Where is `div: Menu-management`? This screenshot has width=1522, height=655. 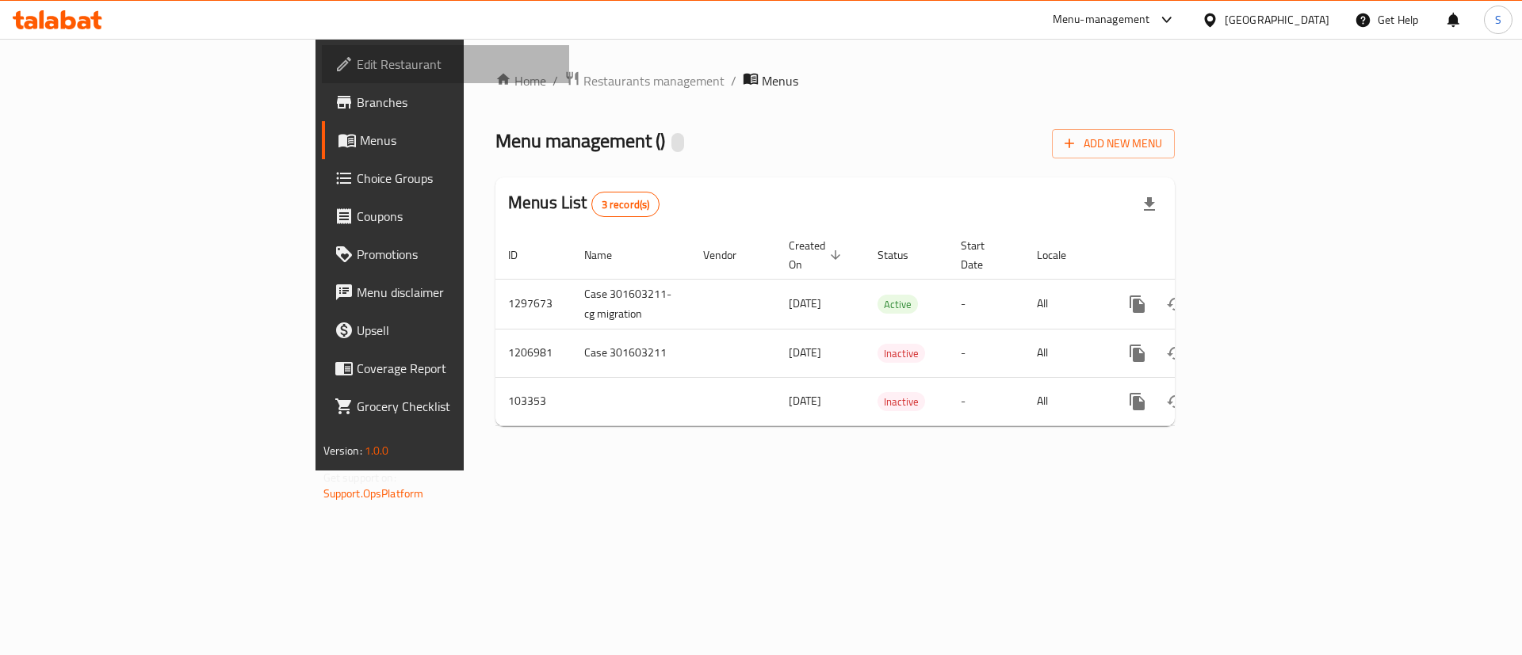
div: Menu-management is located at coordinates (1101, 20).